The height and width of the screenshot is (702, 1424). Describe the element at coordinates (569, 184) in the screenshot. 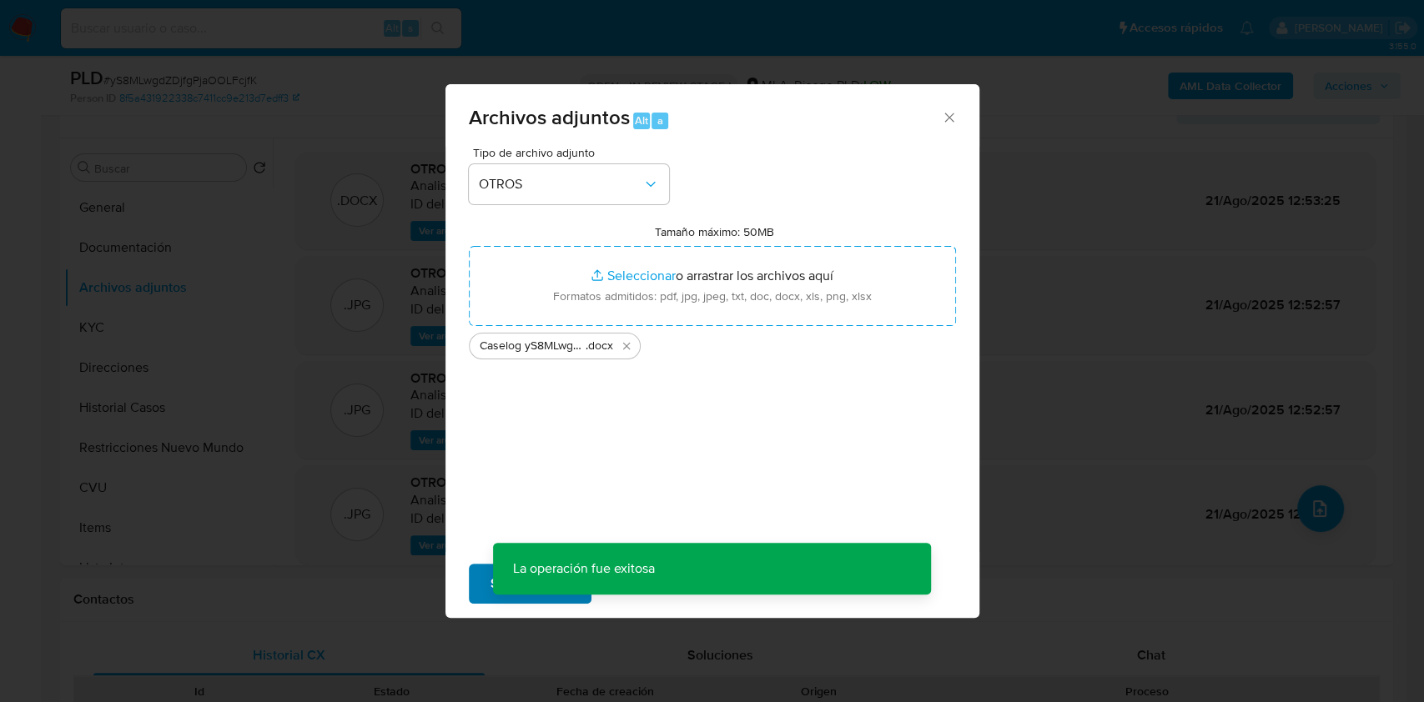

I see `button: OTROS` at that location.